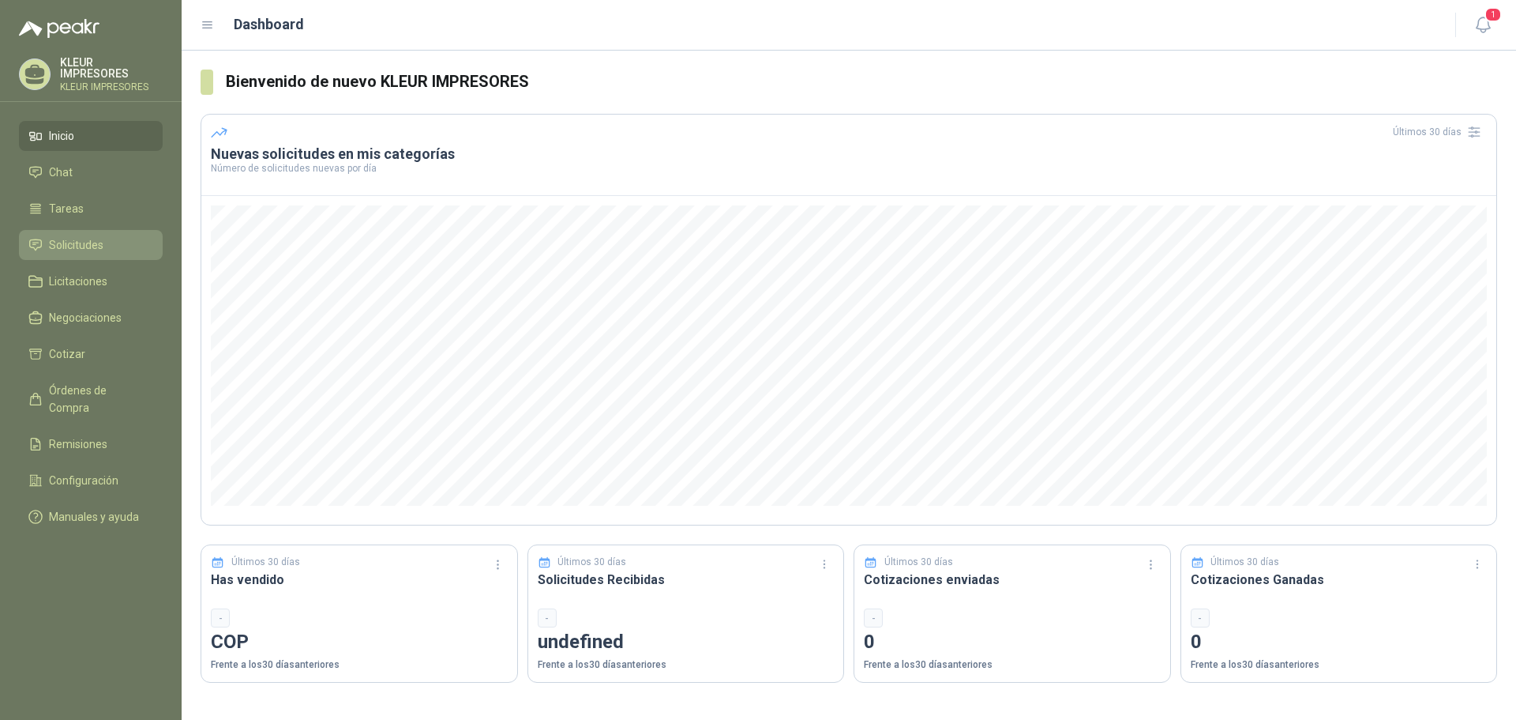 The width and height of the screenshot is (1516, 720). What do you see at coordinates (91, 480) in the screenshot?
I see `a: Configuración` at bounding box center [91, 480].